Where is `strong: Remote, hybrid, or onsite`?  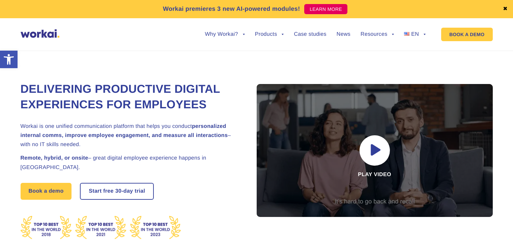
strong: Remote, hybrid, or onsite is located at coordinates (54, 158).